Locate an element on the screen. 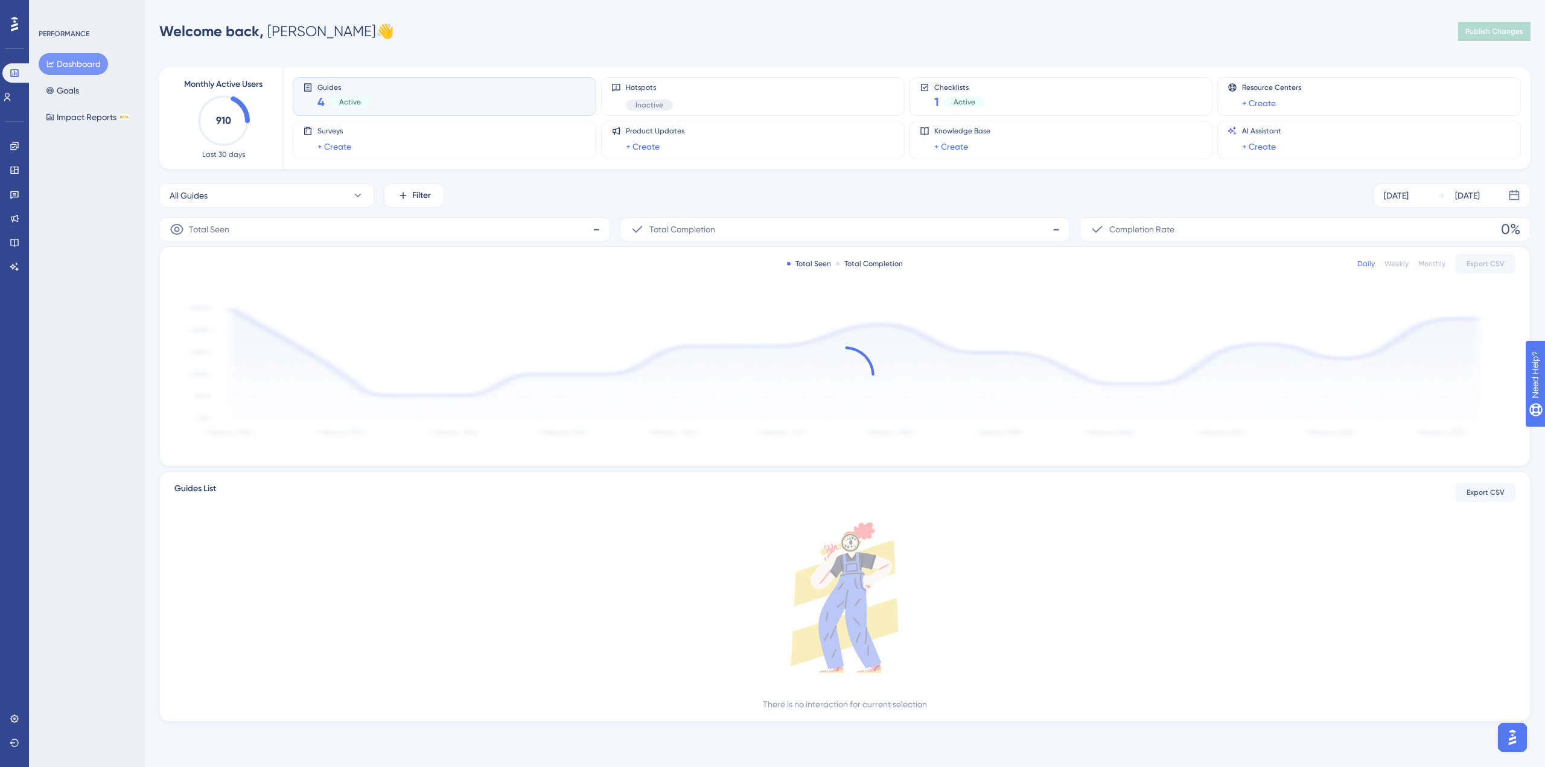  button: Publish Changes is located at coordinates (1494, 31).